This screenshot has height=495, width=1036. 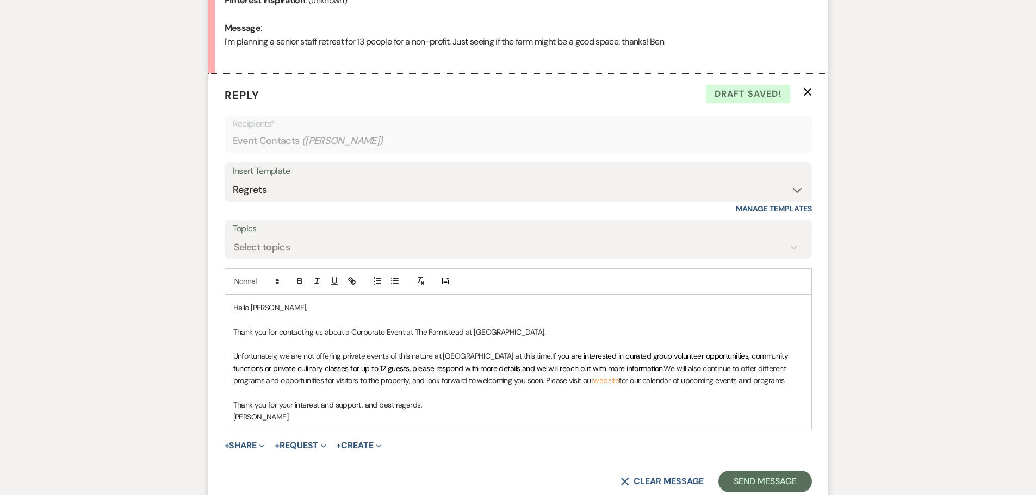 What do you see at coordinates (764, 482) in the screenshot?
I see `button: Send Message` at bounding box center [764, 482].